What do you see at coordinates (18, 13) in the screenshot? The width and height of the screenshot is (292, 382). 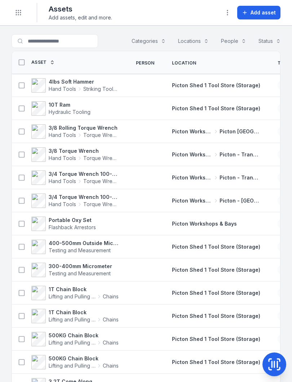 I see `button: Toggle navigation` at bounding box center [18, 13].